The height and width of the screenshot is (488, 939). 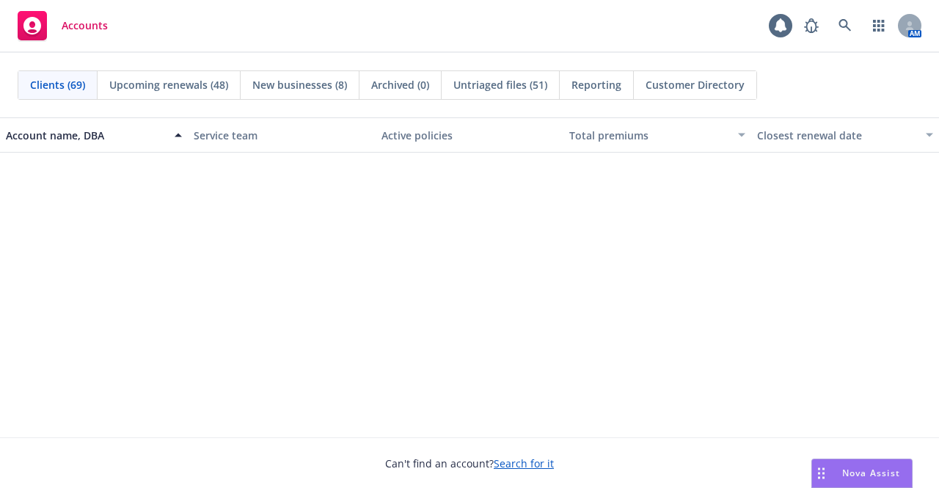 I want to click on span: New businesses (8), so click(x=299, y=84).